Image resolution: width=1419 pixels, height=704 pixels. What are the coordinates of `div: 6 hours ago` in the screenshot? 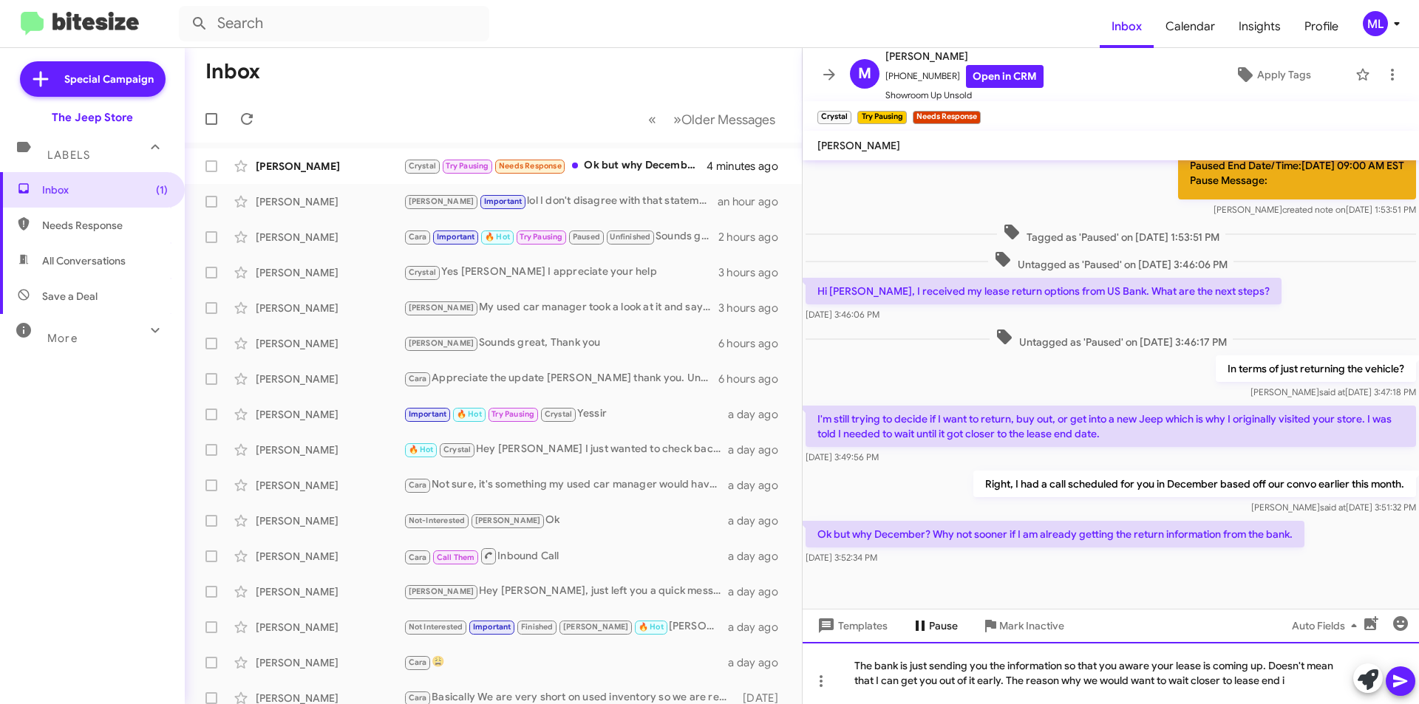 It's located at (754, 344).